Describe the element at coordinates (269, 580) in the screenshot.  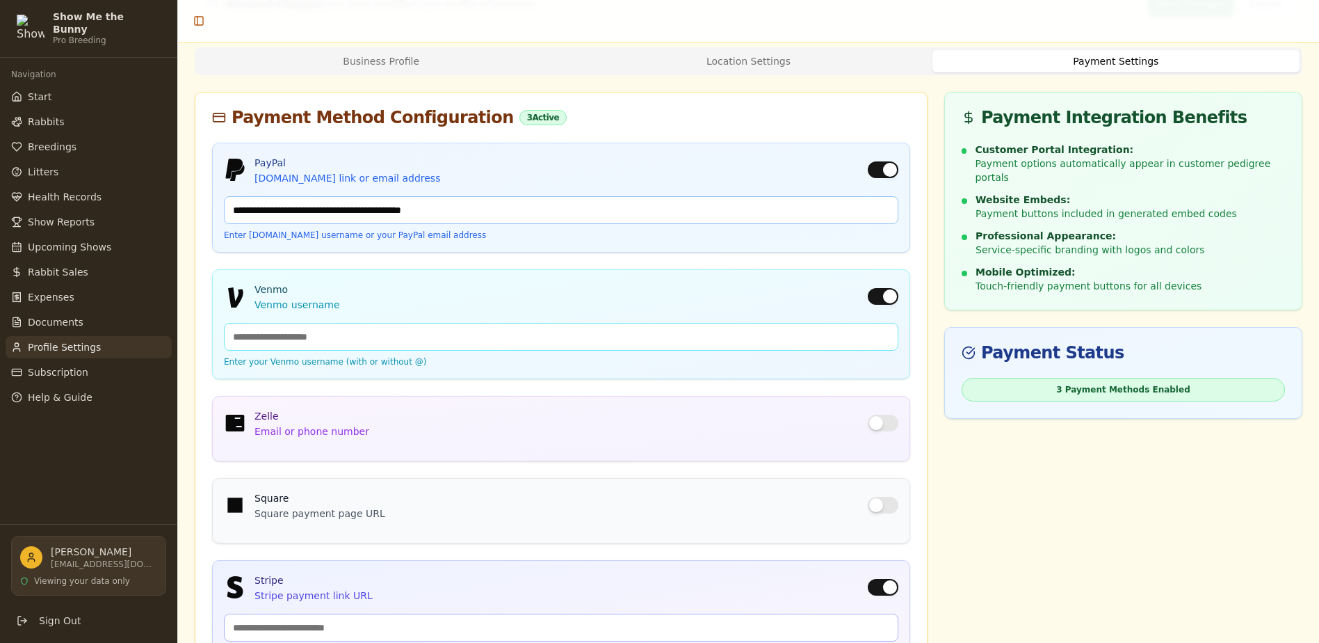
I see `label: Stripe` at that location.